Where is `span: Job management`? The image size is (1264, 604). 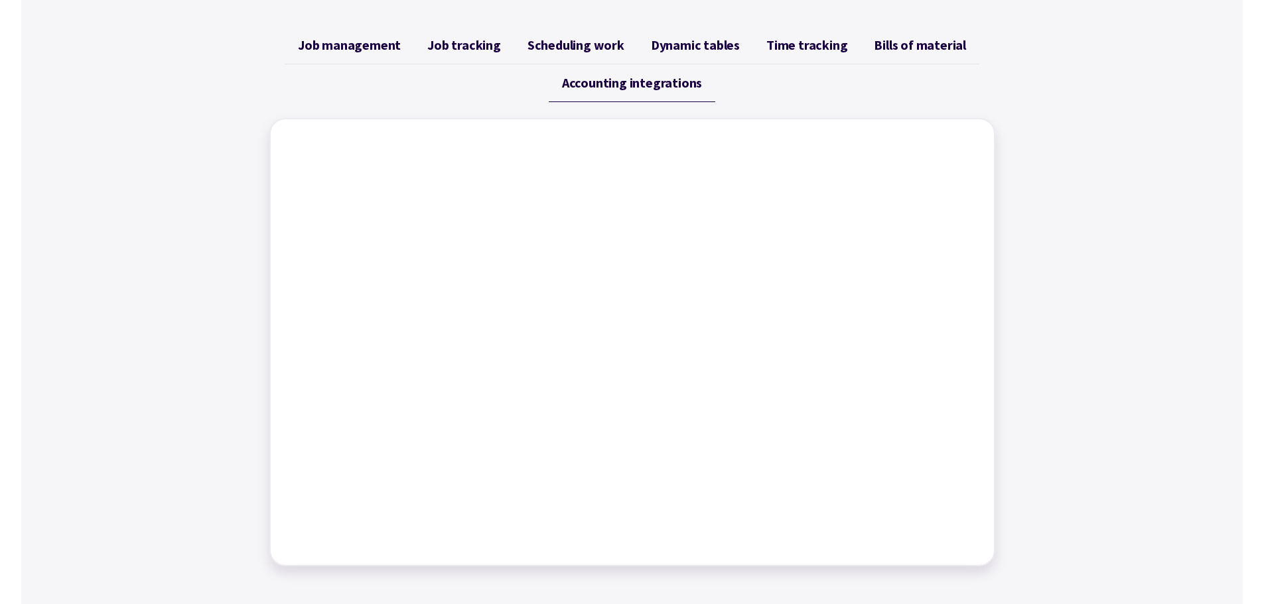
span: Job management is located at coordinates (349, 45).